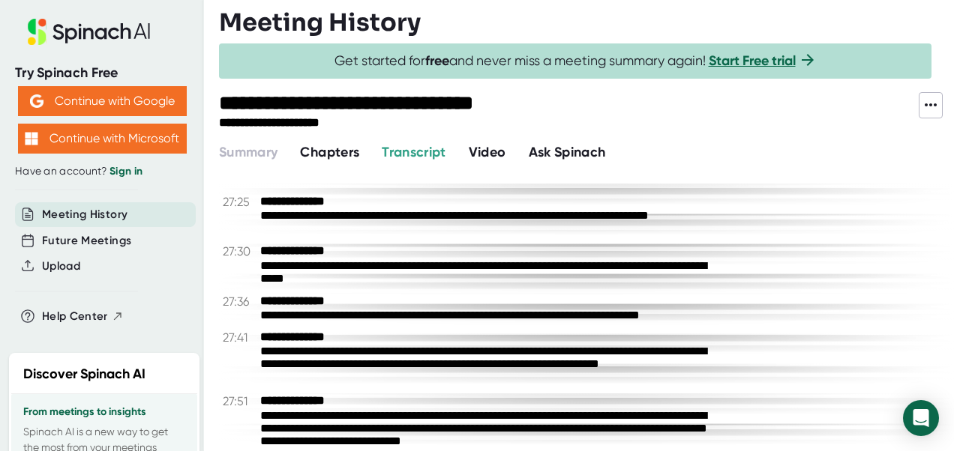 The image size is (954, 451). Describe the element at coordinates (102, 101) in the screenshot. I see `button: Continue with Google` at that location.